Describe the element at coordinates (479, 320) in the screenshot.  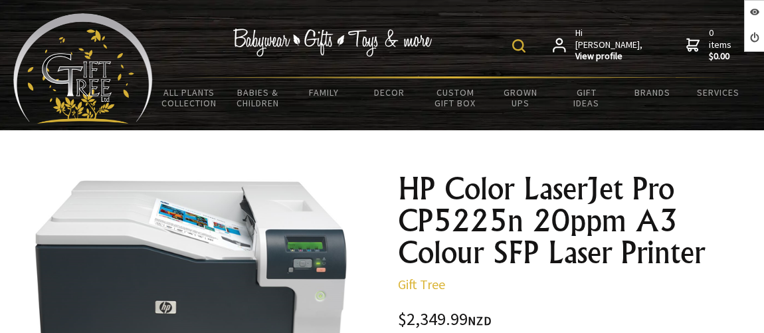
I see `span: NZD` at that location.